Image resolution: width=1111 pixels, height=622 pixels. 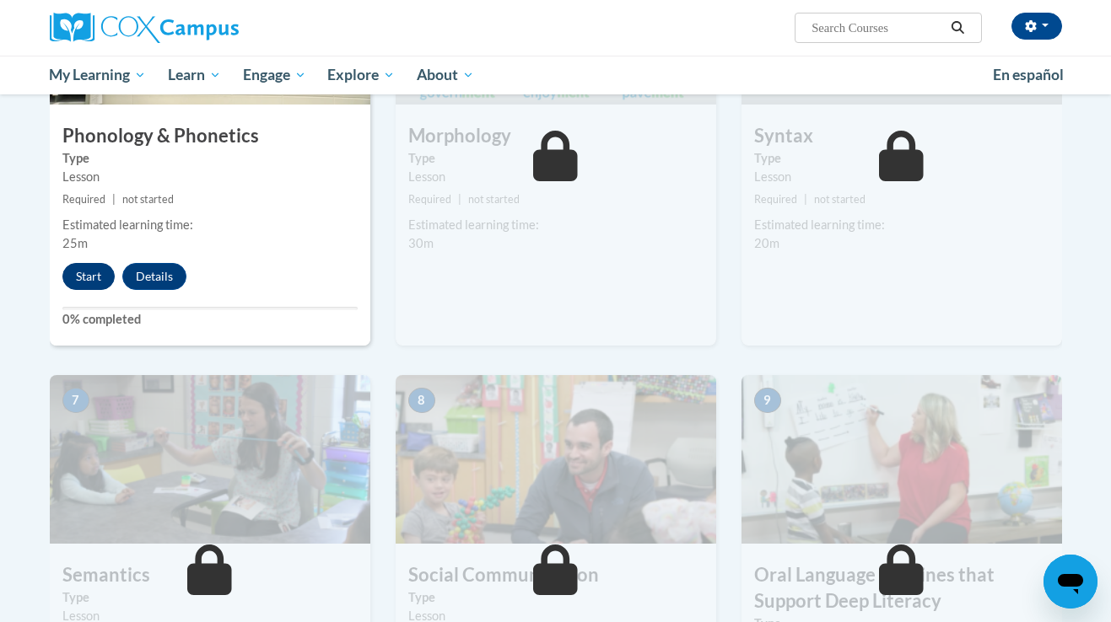 I want to click on div: Main menu, so click(x=556, y=75).